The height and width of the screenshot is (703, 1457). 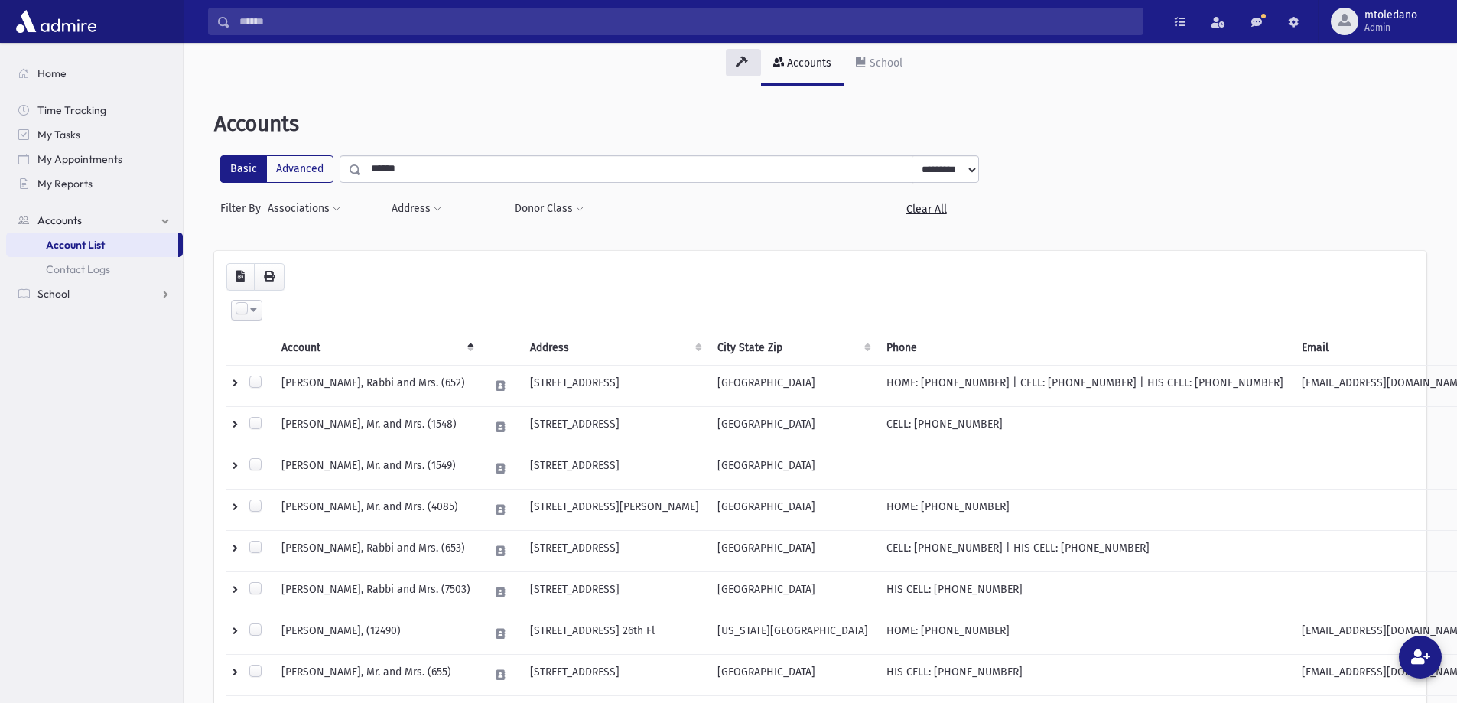 What do you see at coordinates (75, 245) in the screenshot?
I see `span: Account List` at bounding box center [75, 245].